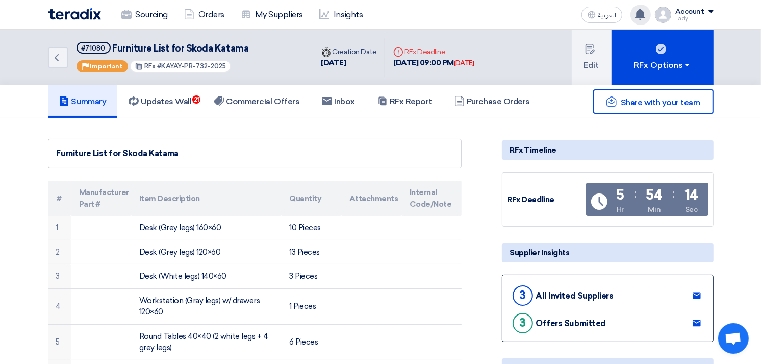 The image size is (761, 364). What do you see at coordinates (206, 252) in the screenshot?
I see `td: Desk (Grey legs) 120×60` at bounding box center [206, 252].